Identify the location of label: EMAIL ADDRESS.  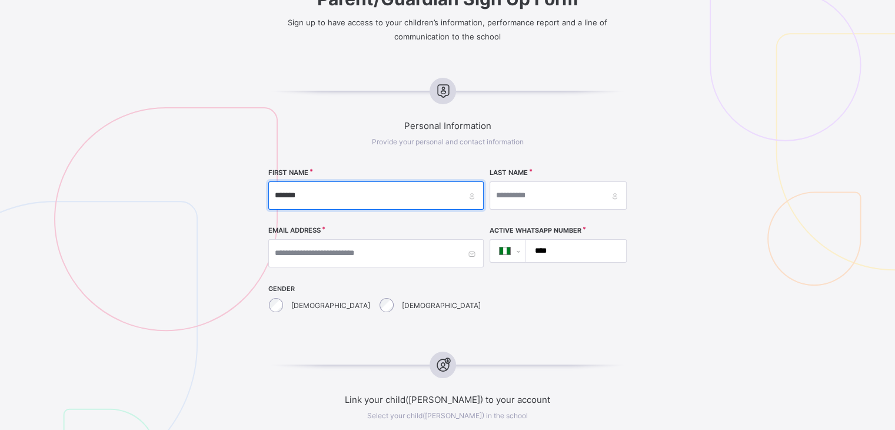
(294, 230).